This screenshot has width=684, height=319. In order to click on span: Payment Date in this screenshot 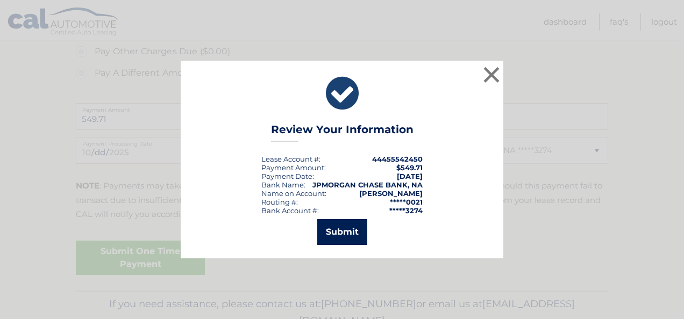, I will do `click(286, 176)`.